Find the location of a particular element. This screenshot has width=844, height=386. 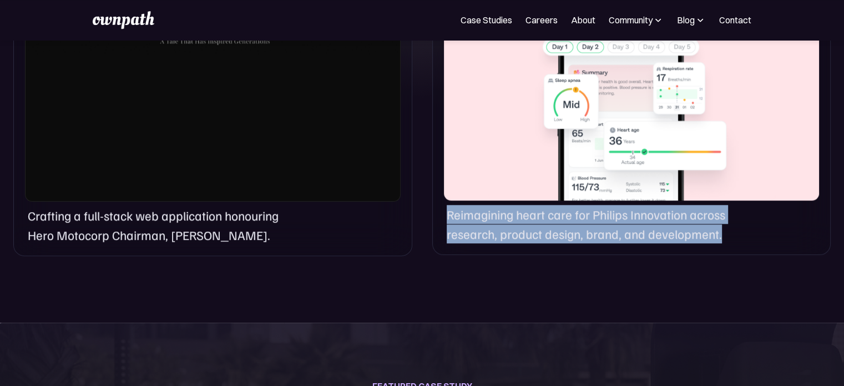

a: About is located at coordinates (583, 20).